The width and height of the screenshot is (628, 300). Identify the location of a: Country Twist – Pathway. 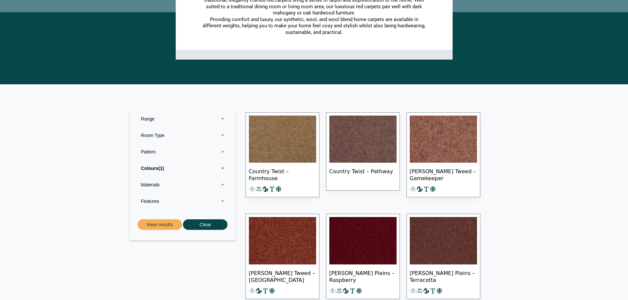
(363, 152).